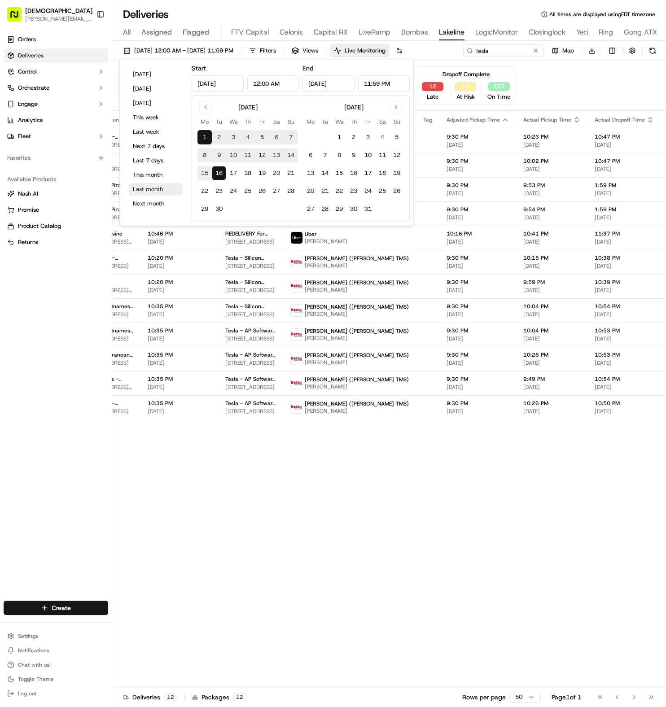 The height and width of the screenshot is (707, 666). I want to click on button: 27, so click(311, 209).